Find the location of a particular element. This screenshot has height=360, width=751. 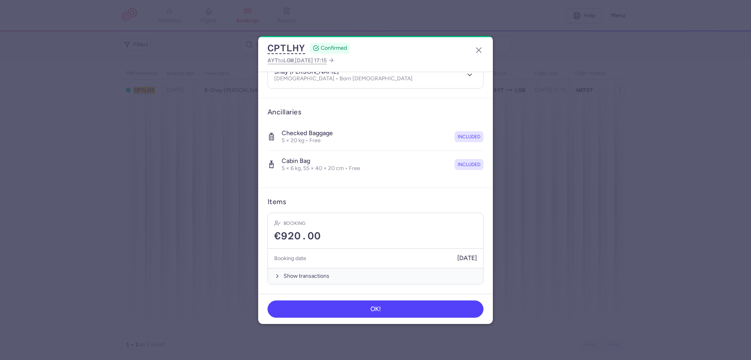

p: 5 × 6 kg, 55 × 40 × 20 cm • Free is located at coordinates (321, 168).